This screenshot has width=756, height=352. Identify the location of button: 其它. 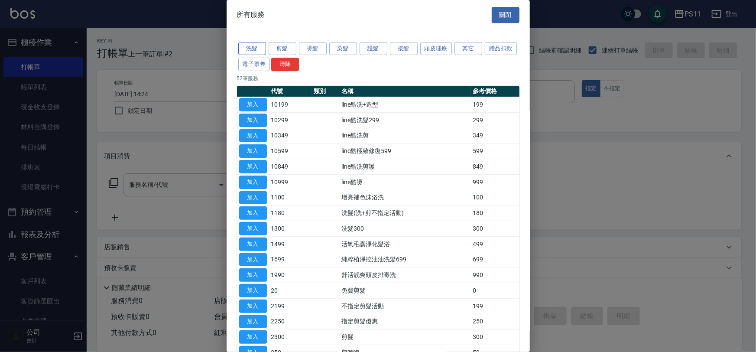
(469, 49).